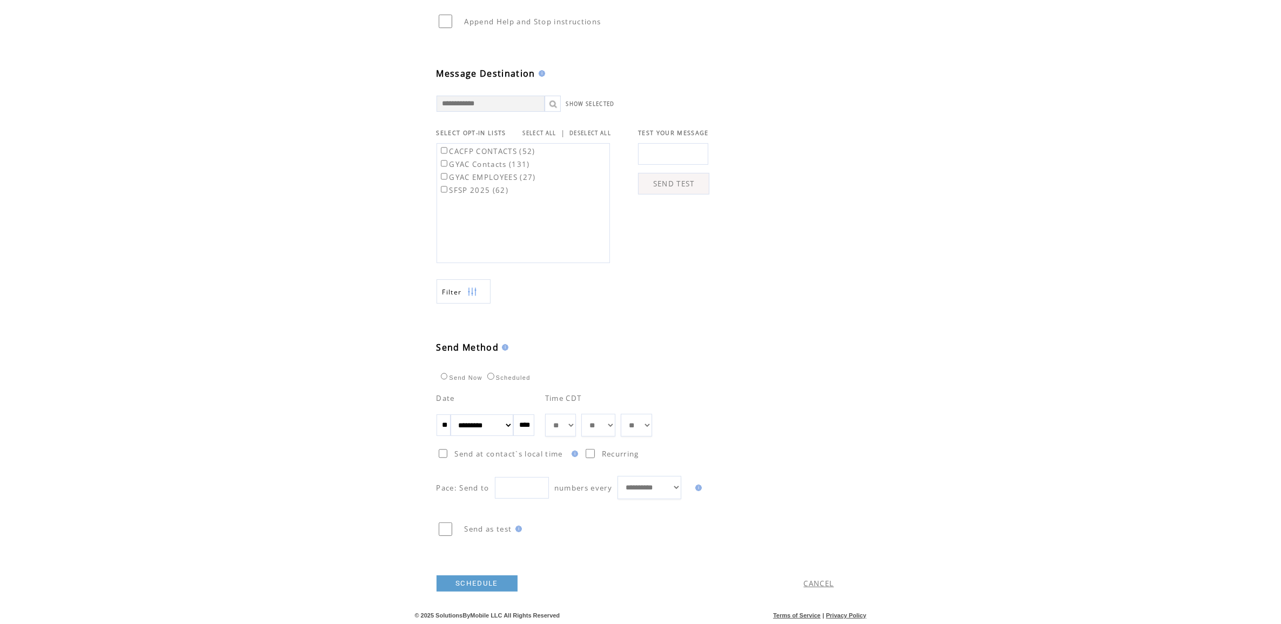  Describe the element at coordinates (674, 184) in the screenshot. I see `a: SEND TEST` at that location.